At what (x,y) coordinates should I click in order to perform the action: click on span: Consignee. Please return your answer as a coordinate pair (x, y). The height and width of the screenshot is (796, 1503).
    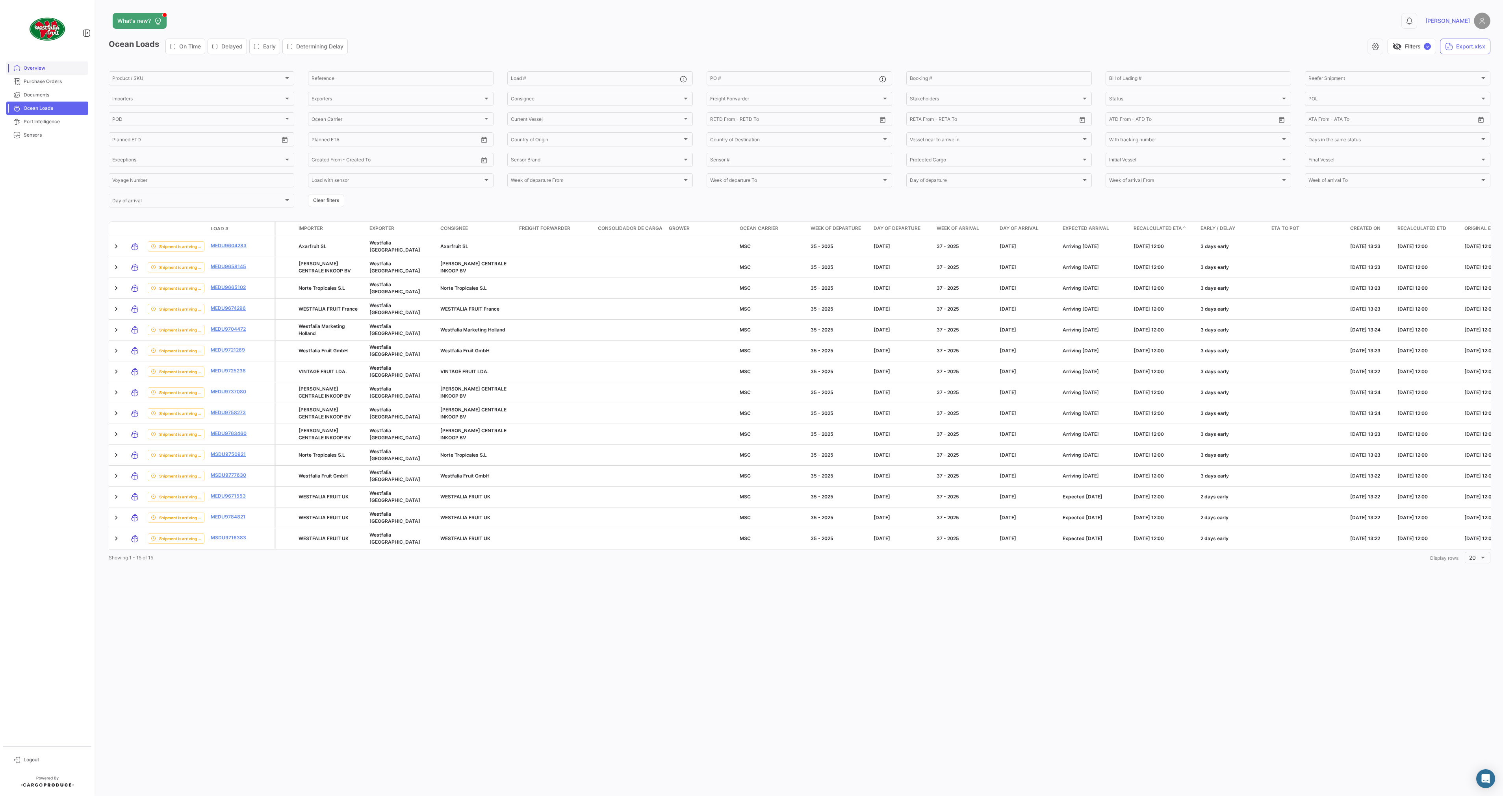
    Looking at the image, I should click on (454, 228).